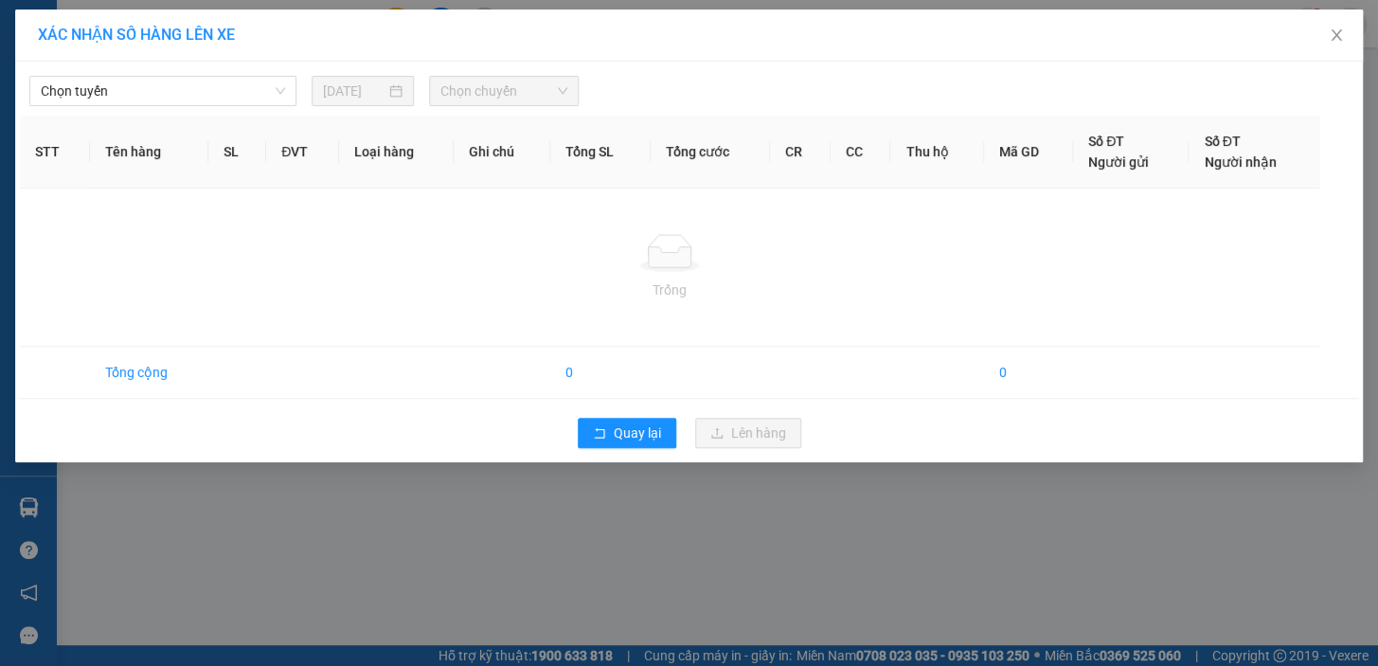 The width and height of the screenshot is (1378, 666). What do you see at coordinates (710, 152) in the screenshot?
I see `th: Tổng cước` at bounding box center [710, 152].